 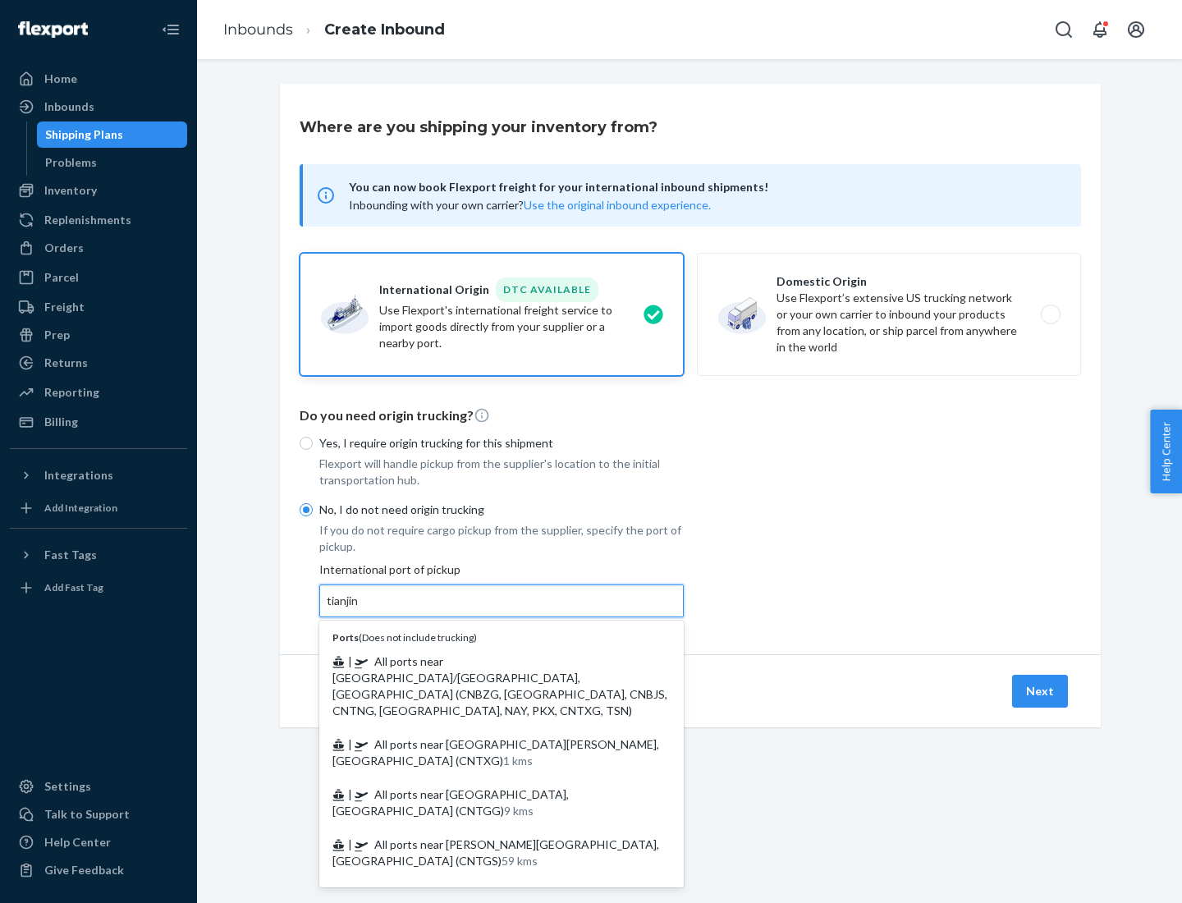 I want to click on a: Help Center, so click(x=99, y=842).